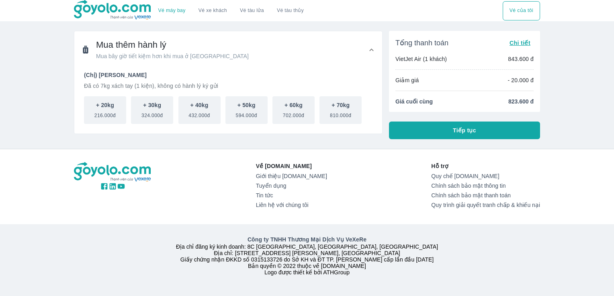 The image size is (614, 296). I want to click on span: 216.000đ, so click(105, 114).